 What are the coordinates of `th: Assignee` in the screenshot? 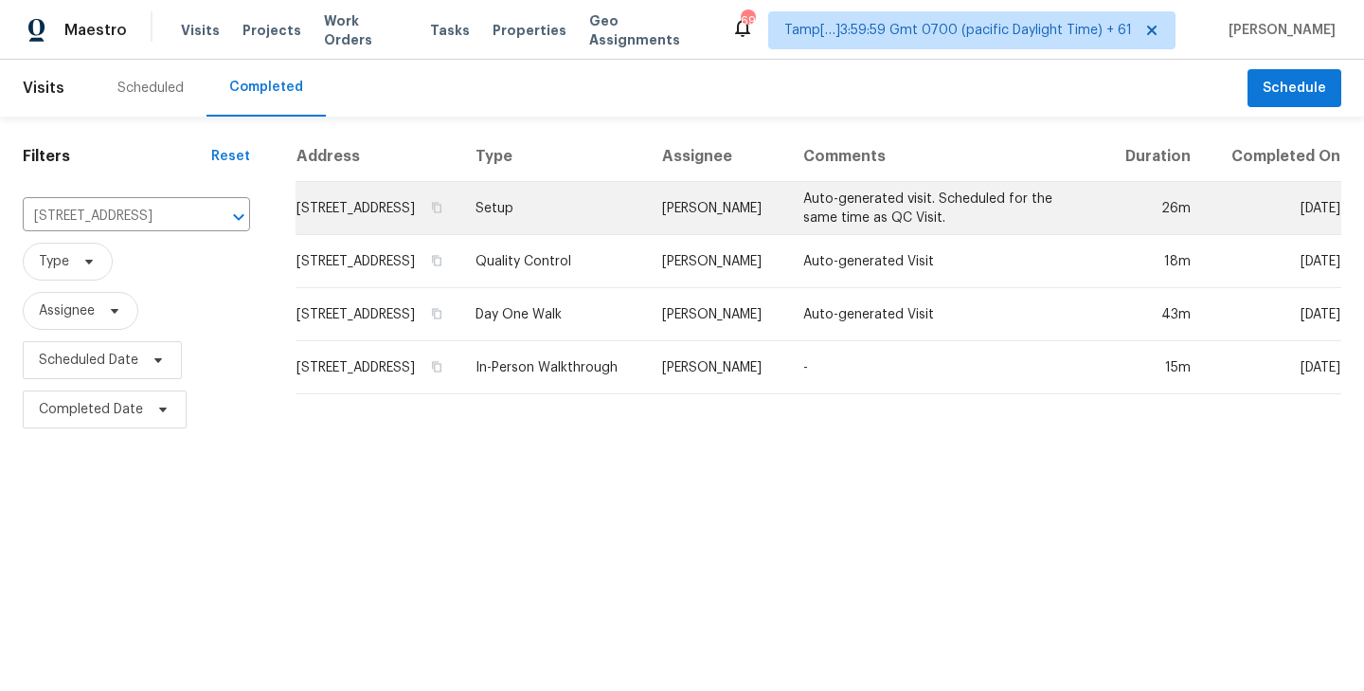 It's located at (717, 156).